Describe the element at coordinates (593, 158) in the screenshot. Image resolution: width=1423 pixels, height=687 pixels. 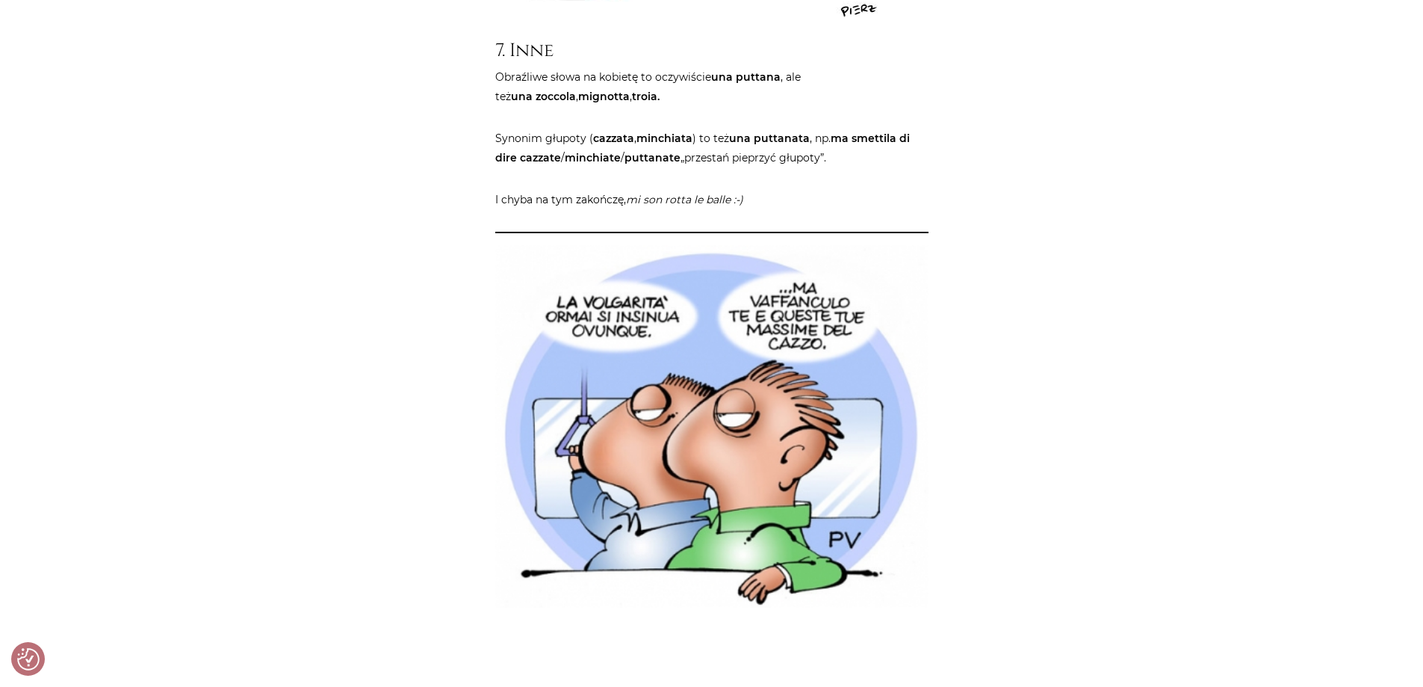
I see `strong: minchiate` at that location.